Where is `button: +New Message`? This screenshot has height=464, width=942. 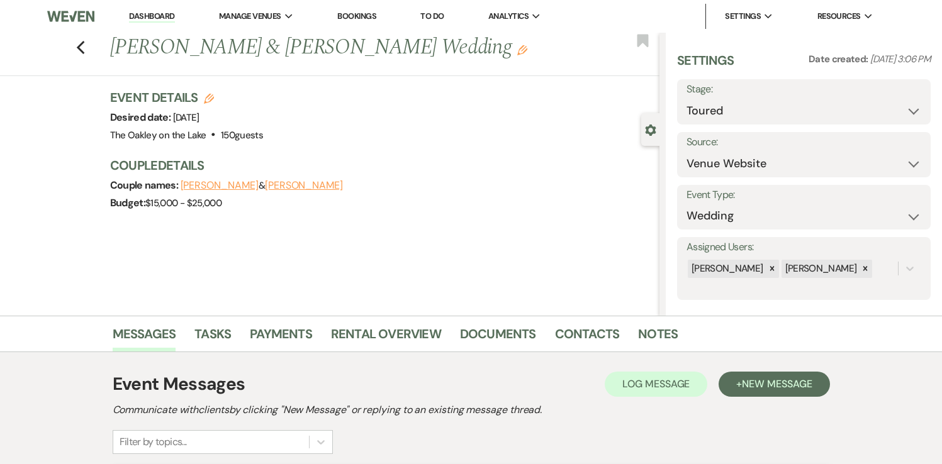 button: +New Message is located at coordinates (774, 384).